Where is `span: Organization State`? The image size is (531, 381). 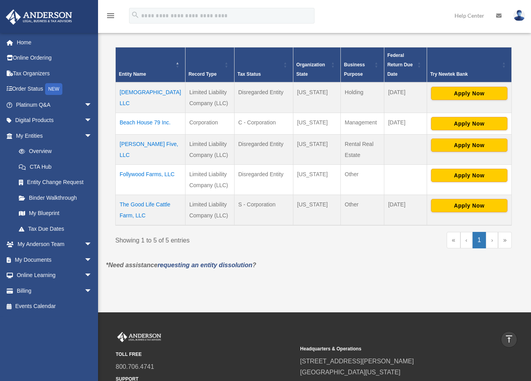
span: Organization State is located at coordinates (311, 69).